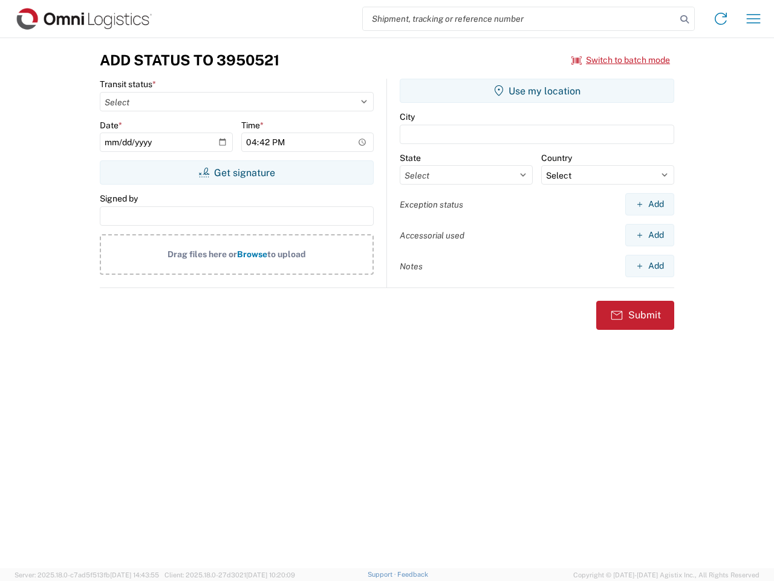  What do you see at coordinates (111, 125) in the screenshot?
I see `label: Date` at bounding box center [111, 125].